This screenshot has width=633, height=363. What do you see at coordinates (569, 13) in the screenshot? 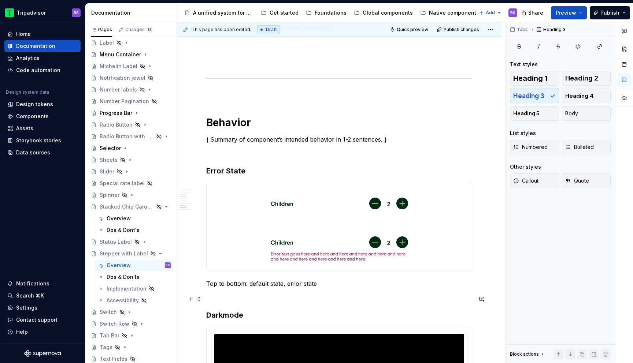
I see `button: Preview` at bounding box center [569, 13].